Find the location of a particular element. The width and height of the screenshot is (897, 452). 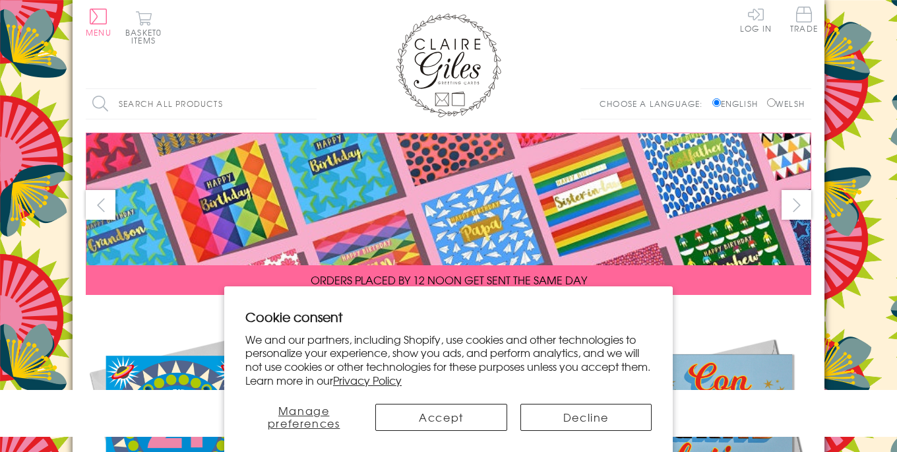

input: Search all products is located at coordinates (201, 104).